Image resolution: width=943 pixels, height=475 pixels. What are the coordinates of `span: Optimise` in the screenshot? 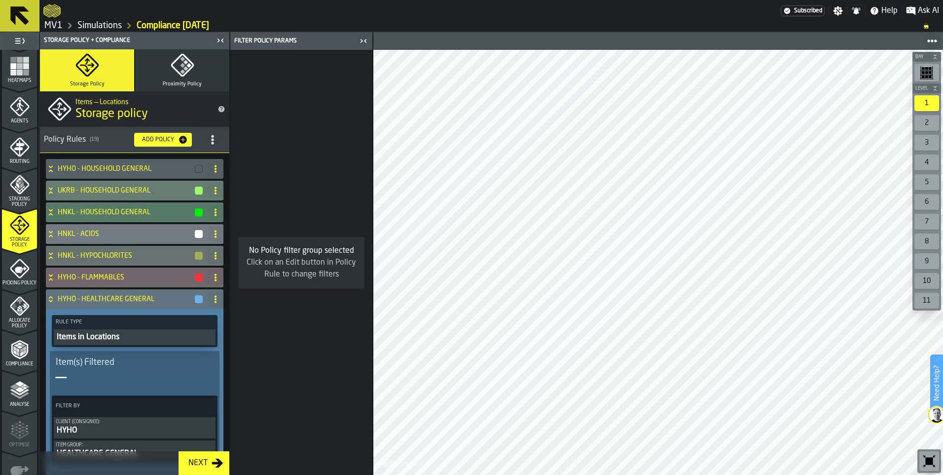 It's located at (19, 445).